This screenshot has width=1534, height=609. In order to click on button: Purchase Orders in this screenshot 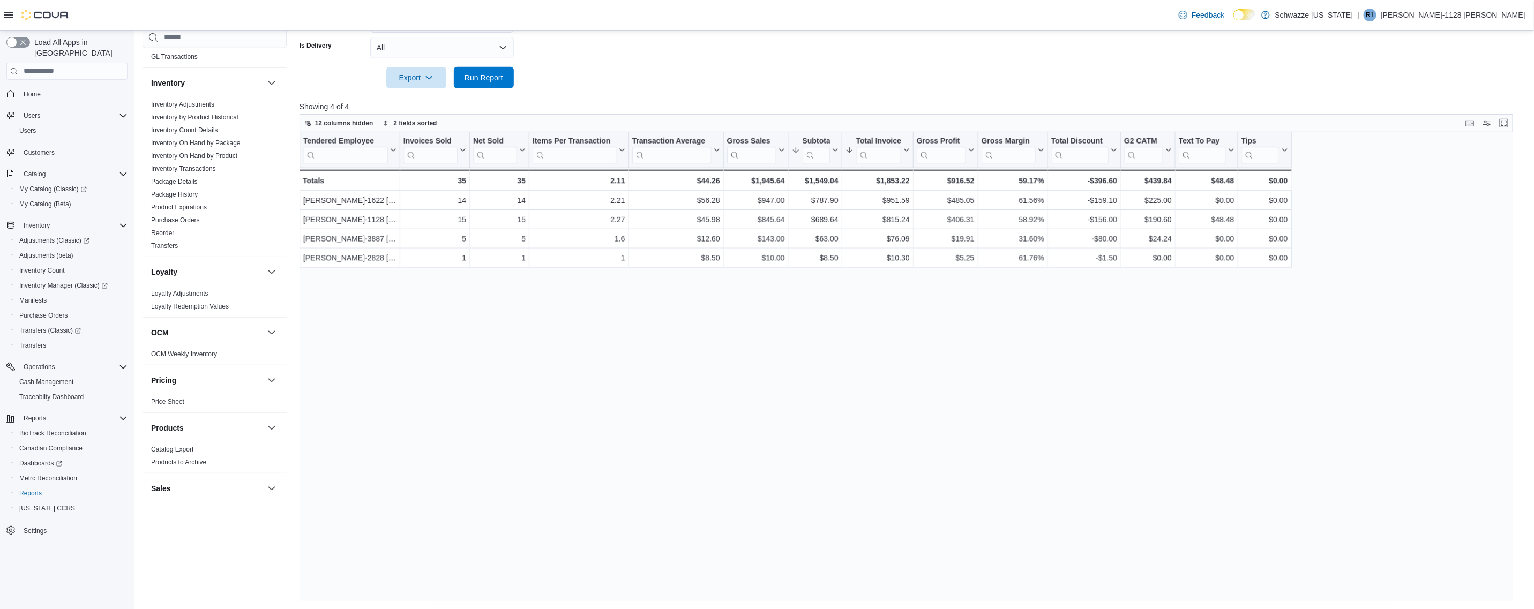, I will do `click(71, 316)`.